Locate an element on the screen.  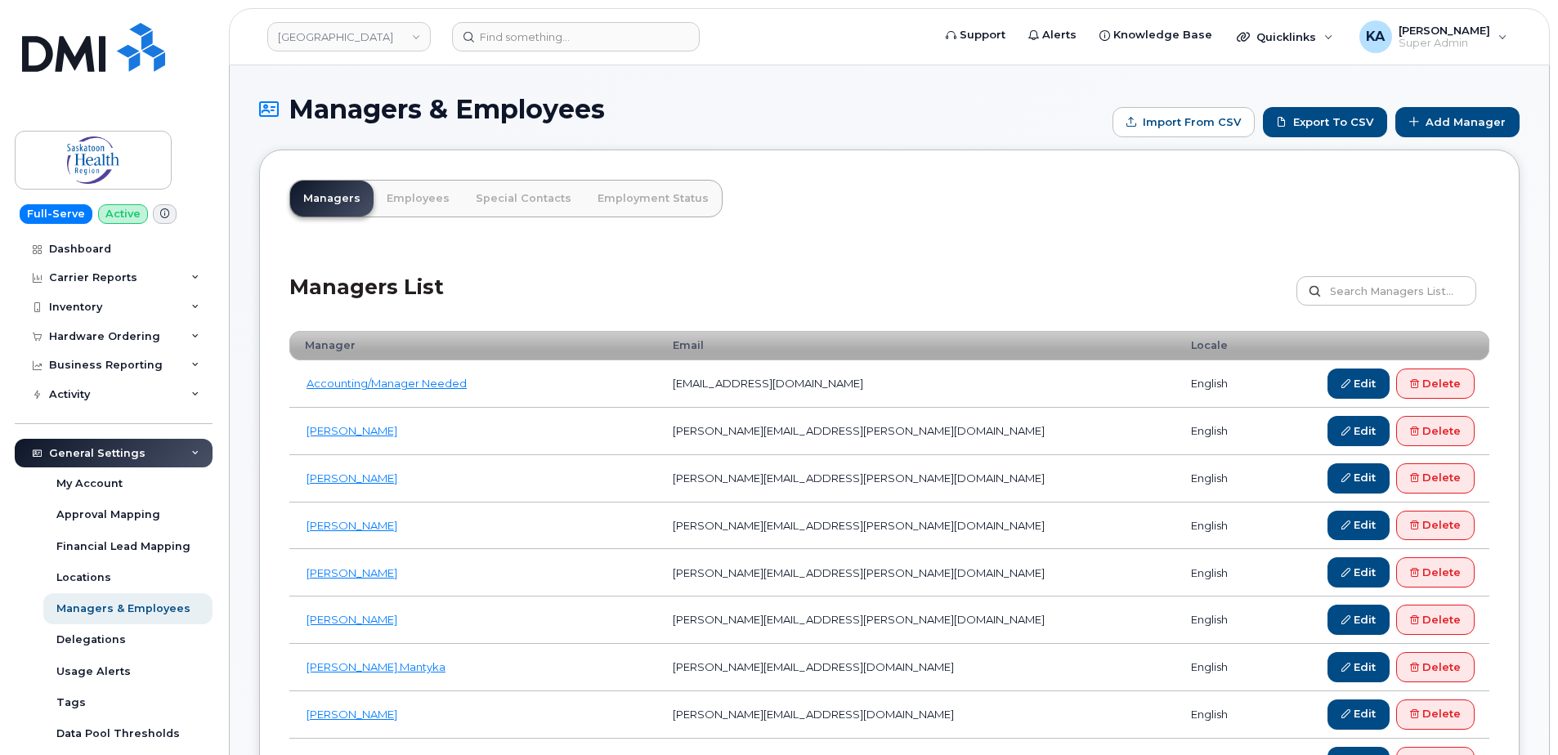
a: Add Manager is located at coordinates (1457, 122).